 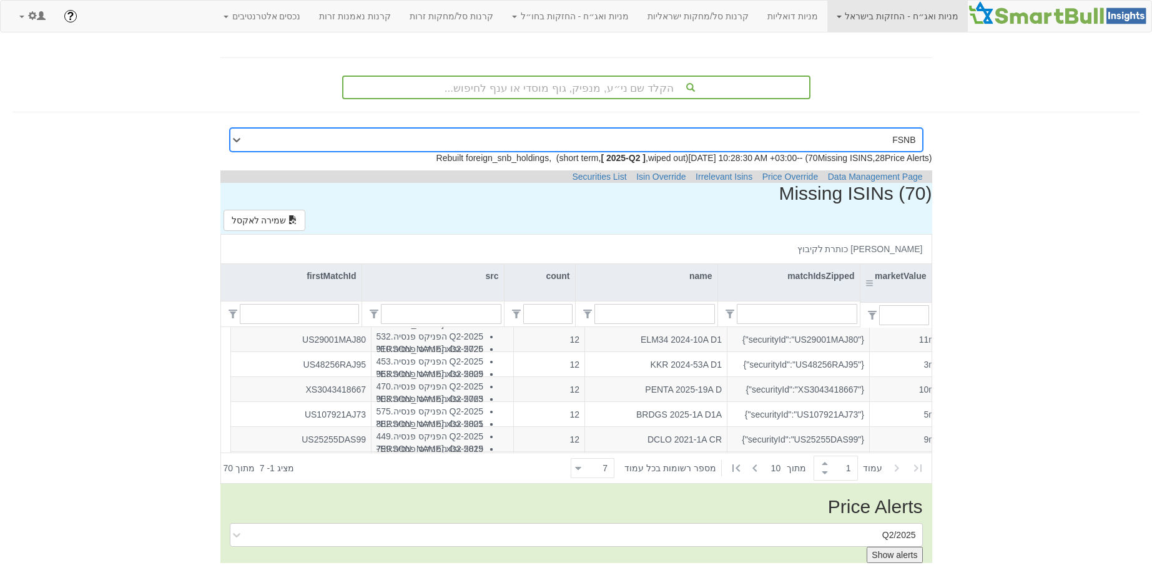 I want to click on button: Show alerts, so click(x=894, y=555).